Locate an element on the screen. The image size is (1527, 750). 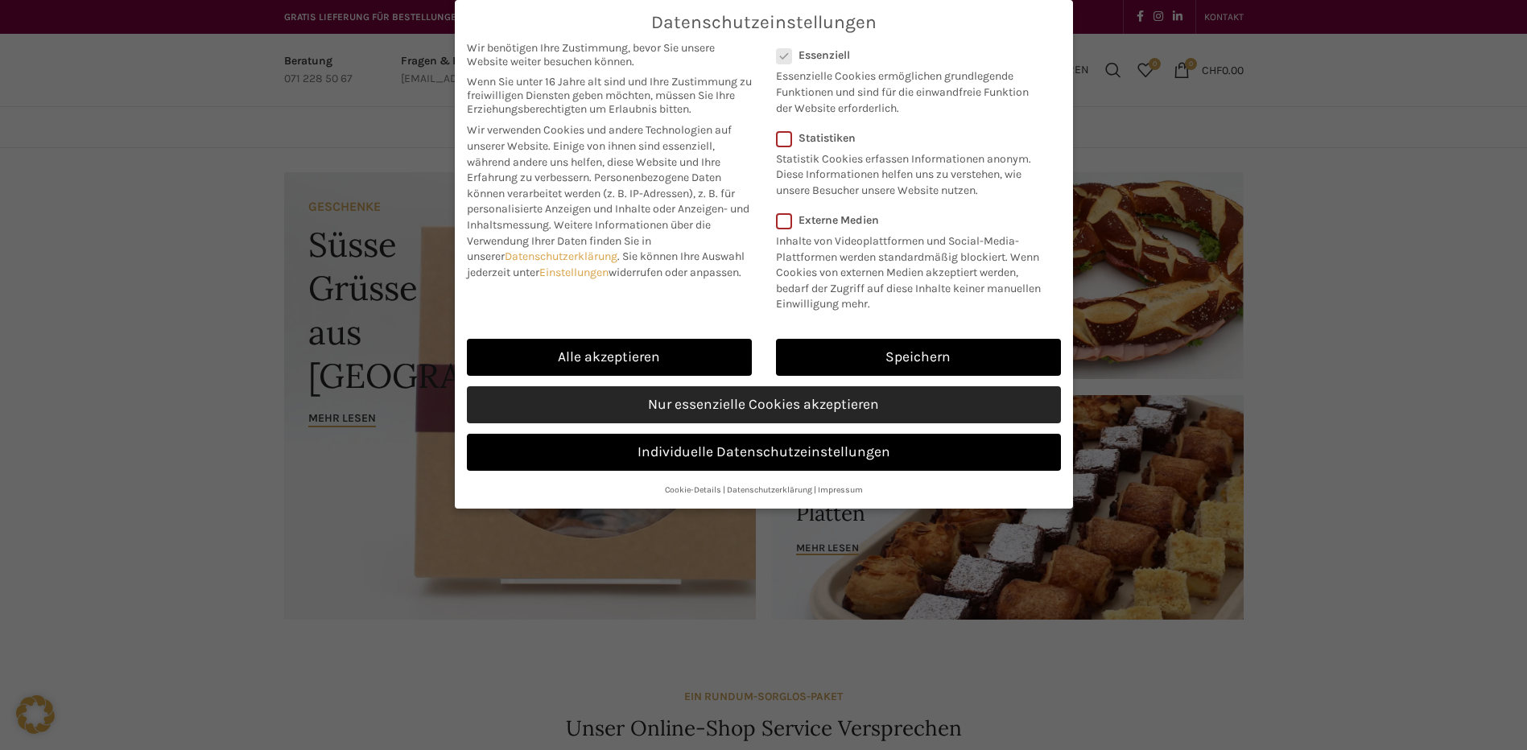
p: Inhalte von Videoplattformen und Social-Media-Plattformen werden standardmäßig blockiert. Wenn Co... is located at coordinates (913, 270).